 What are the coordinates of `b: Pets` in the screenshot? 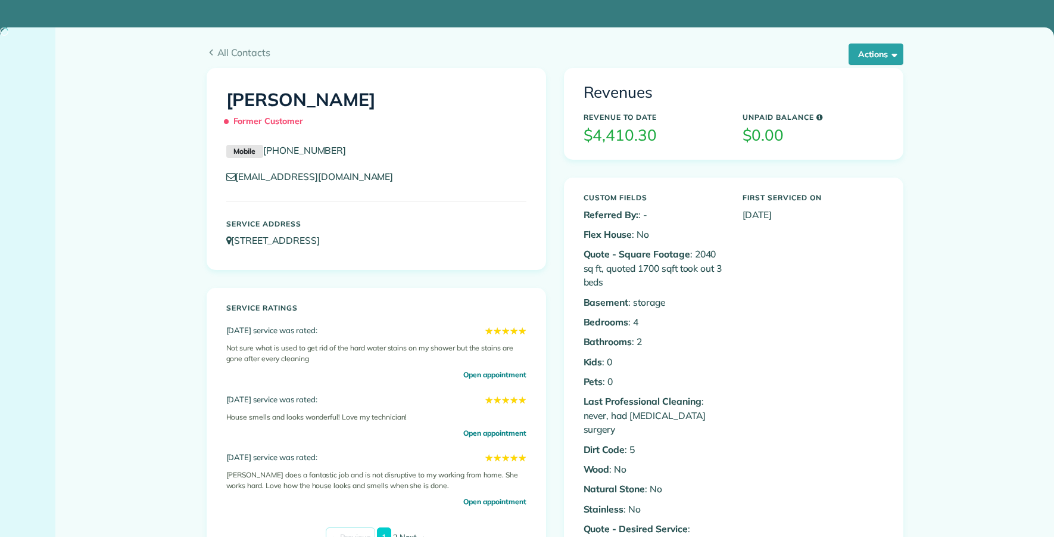 It's located at (593, 381).